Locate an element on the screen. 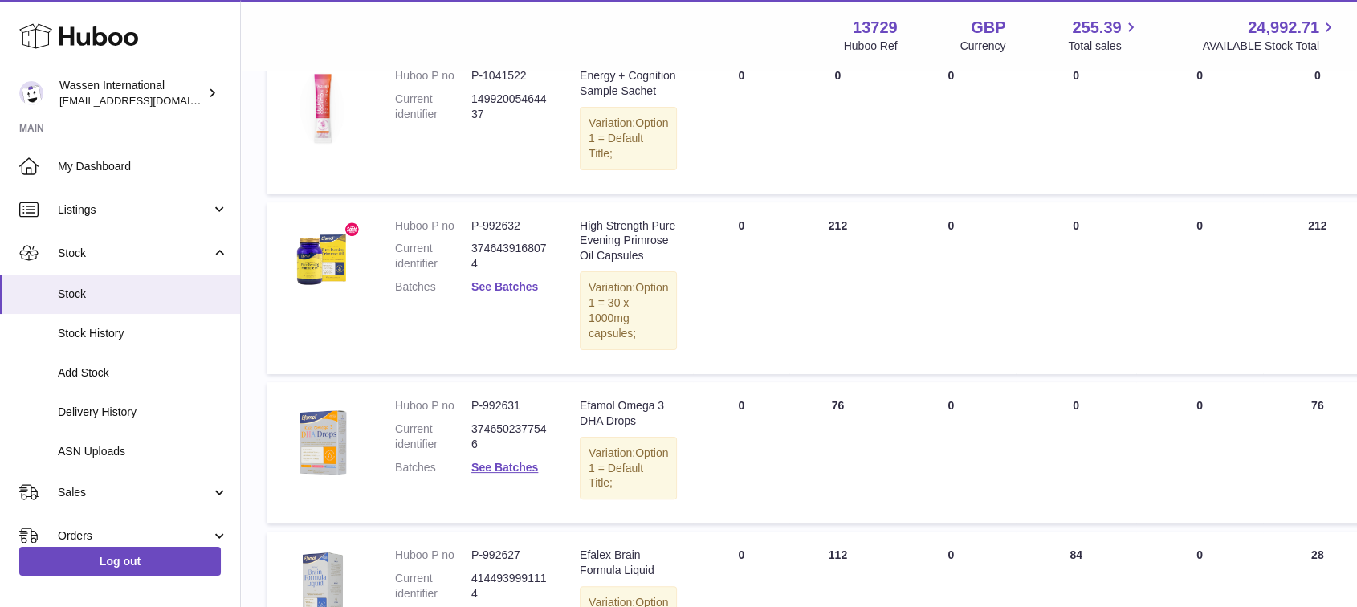 The image size is (1357, 607). dd: 3746502377546 is located at coordinates (509, 437).